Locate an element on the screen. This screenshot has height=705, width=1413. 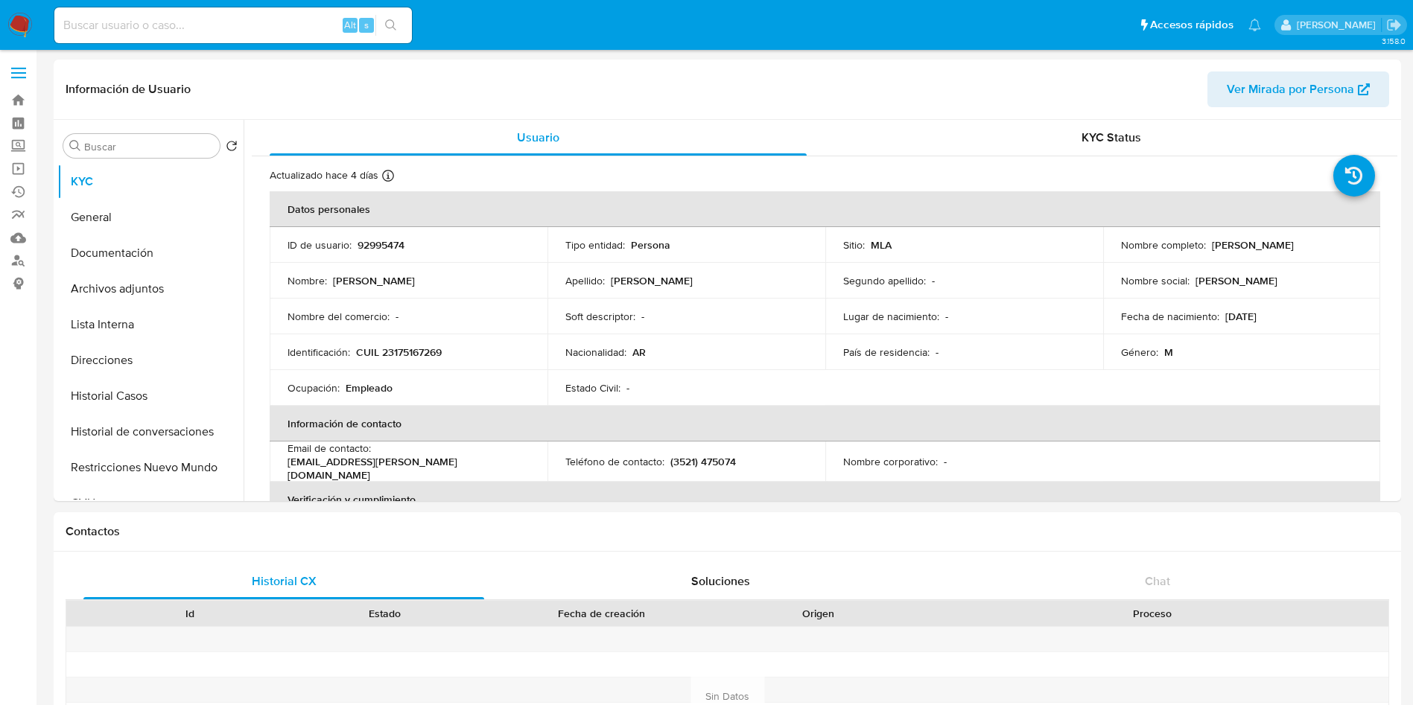
button: Archivos adjuntos is located at coordinates (150, 289).